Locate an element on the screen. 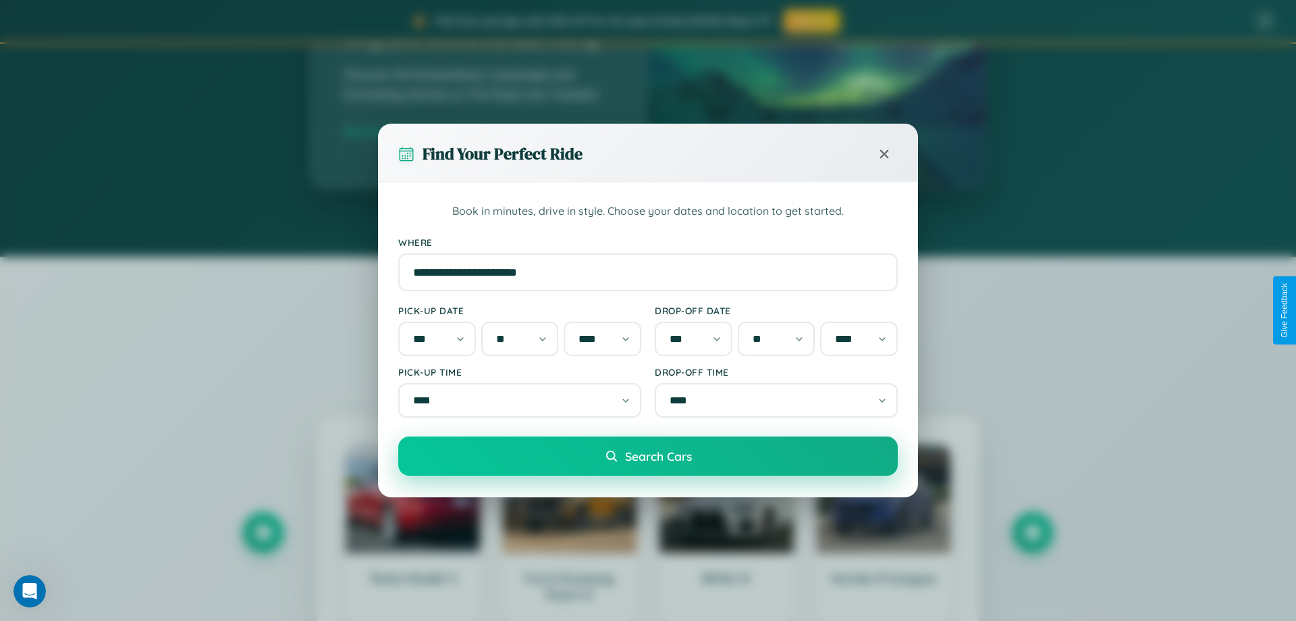 The width and height of the screenshot is (1296, 621). span: Search Cars is located at coordinates (658, 456).